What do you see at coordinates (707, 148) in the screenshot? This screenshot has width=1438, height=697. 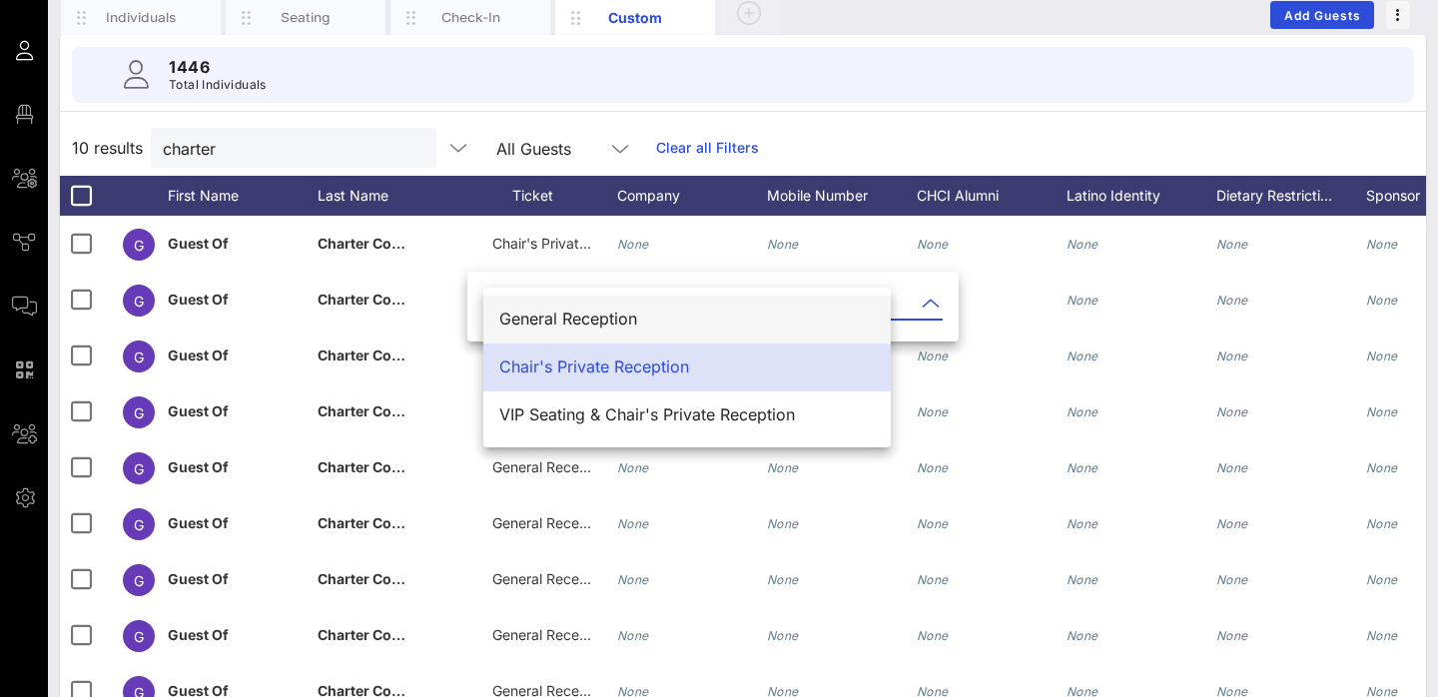 I see `a: Clear all Filters` at bounding box center [707, 148].